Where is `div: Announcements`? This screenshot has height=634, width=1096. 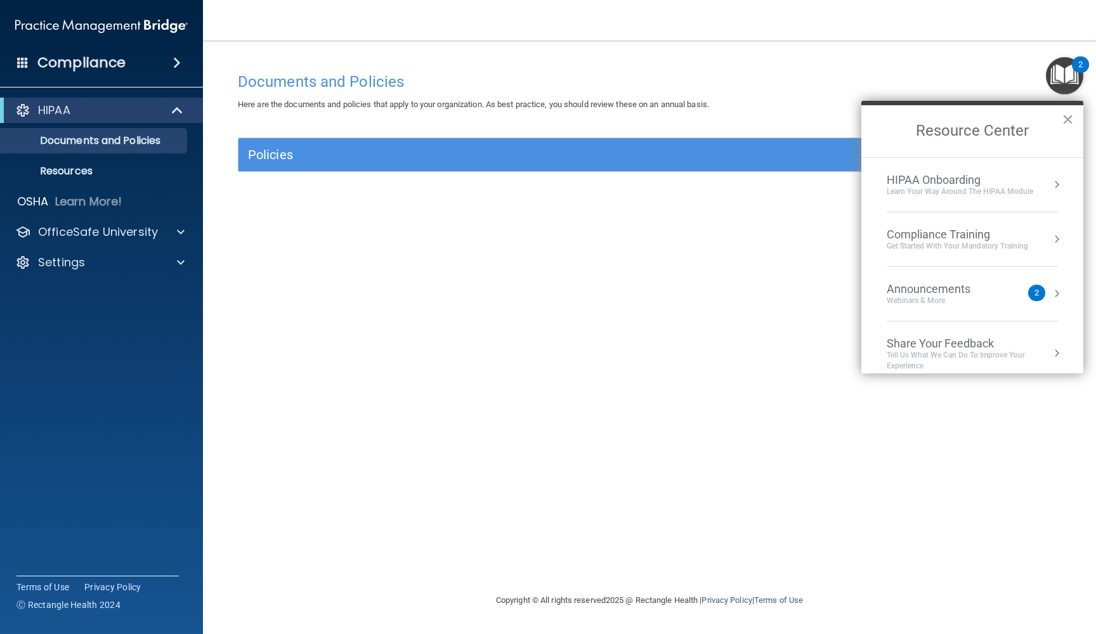 div: Announcements is located at coordinates (941, 289).